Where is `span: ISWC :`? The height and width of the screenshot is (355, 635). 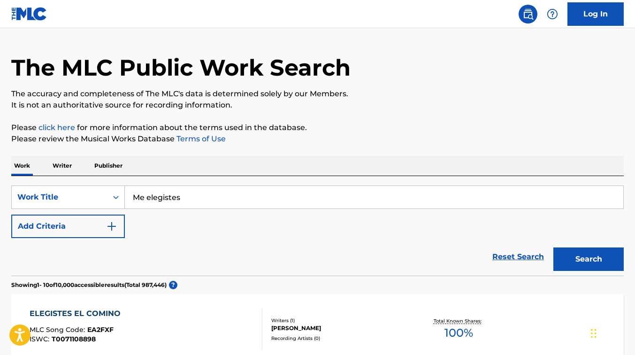
span: ISWC : is located at coordinates (40, 339).